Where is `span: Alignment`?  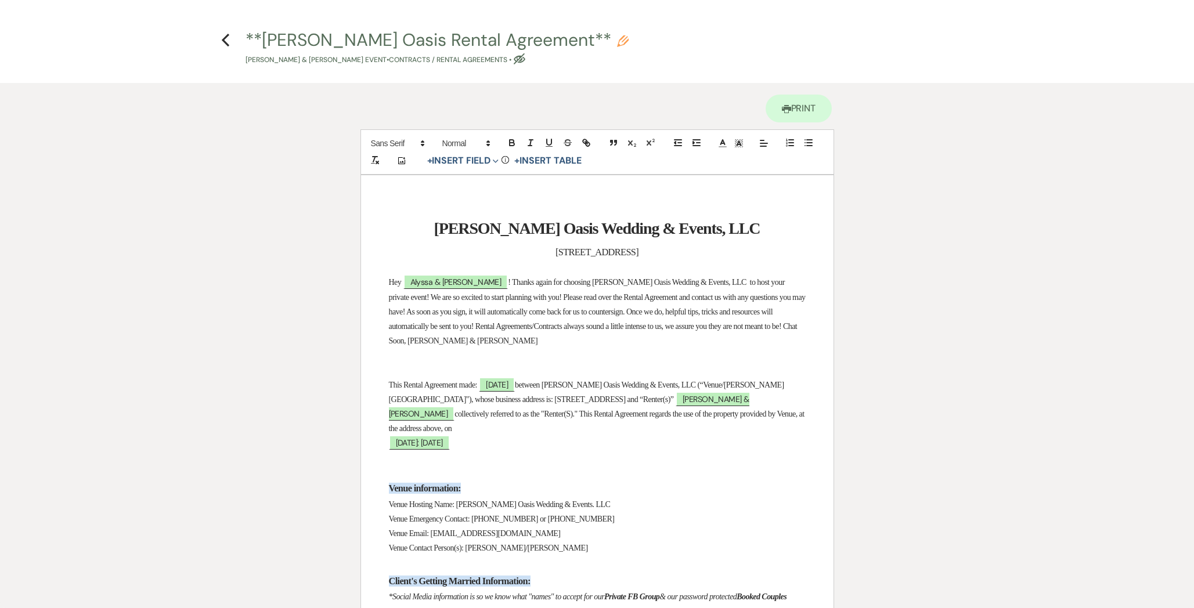 span: Alignment is located at coordinates (764, 143).